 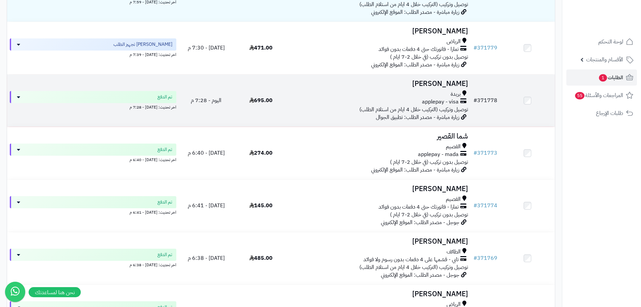 What do you see at coordinates (615, 26) in the screenshot?
I see `img: logo-2.png` at bounding box center [615, 26].